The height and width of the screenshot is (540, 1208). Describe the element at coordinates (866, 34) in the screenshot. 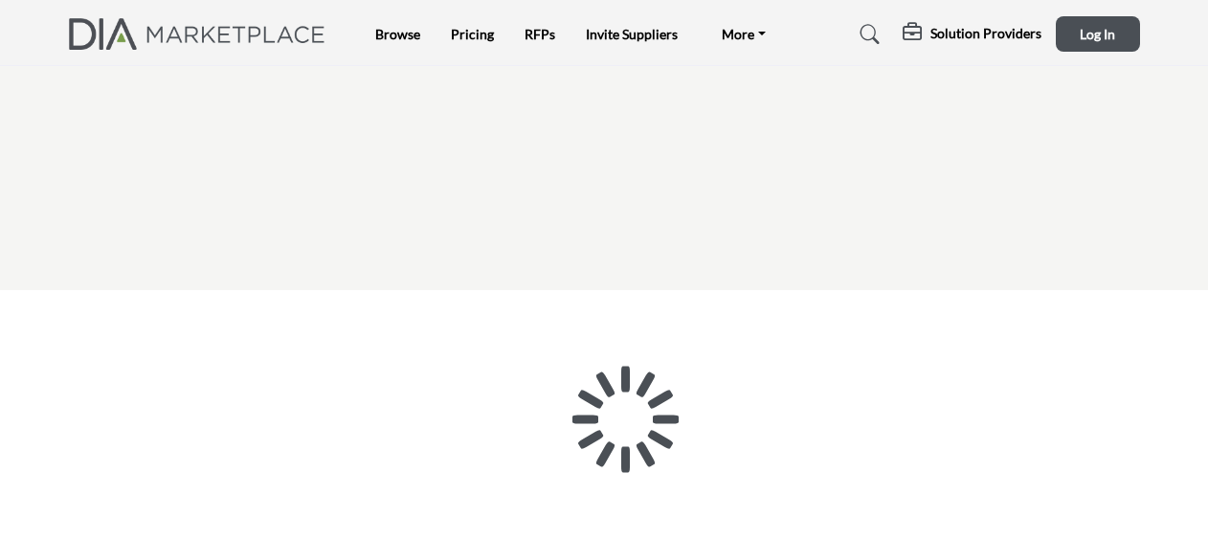

I see `a: Search` at that location.